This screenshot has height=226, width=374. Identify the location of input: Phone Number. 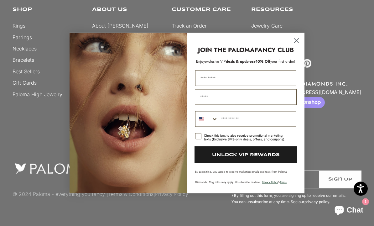
(257, 119).